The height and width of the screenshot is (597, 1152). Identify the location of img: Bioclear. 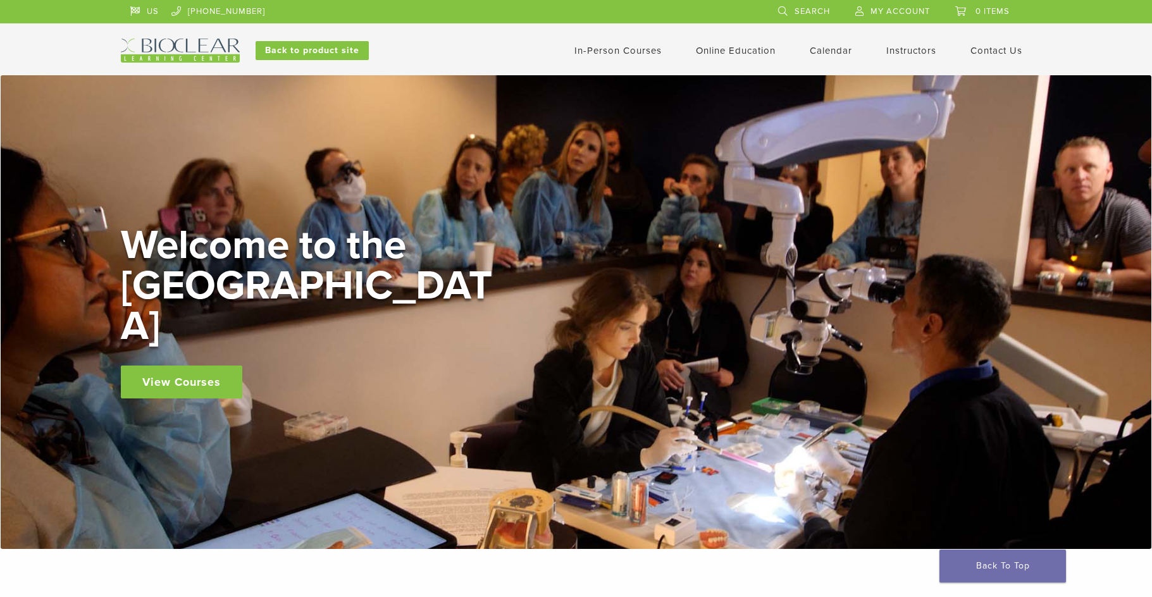
(180, 51).